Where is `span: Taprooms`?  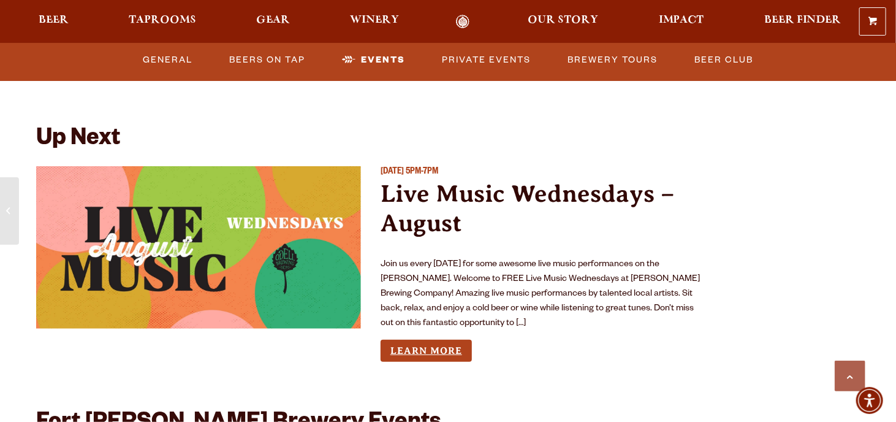 span: Taprooms is located at coordinates (162, 20).